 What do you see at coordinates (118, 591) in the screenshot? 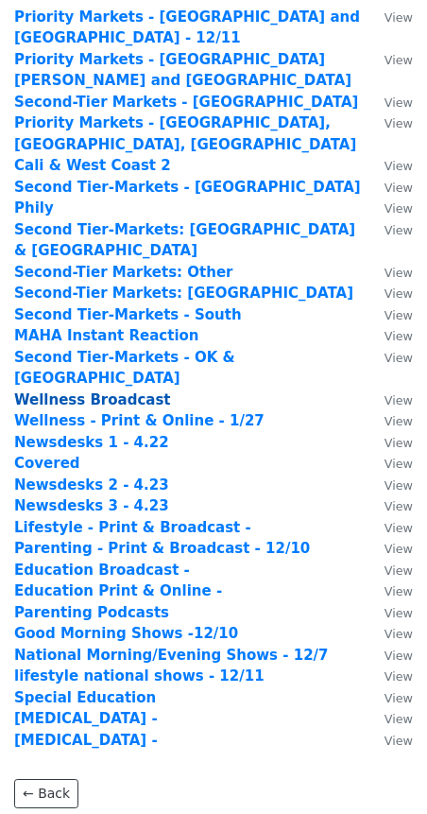
I see `a: Education Print & Online -` at bounding box center [118, 591].